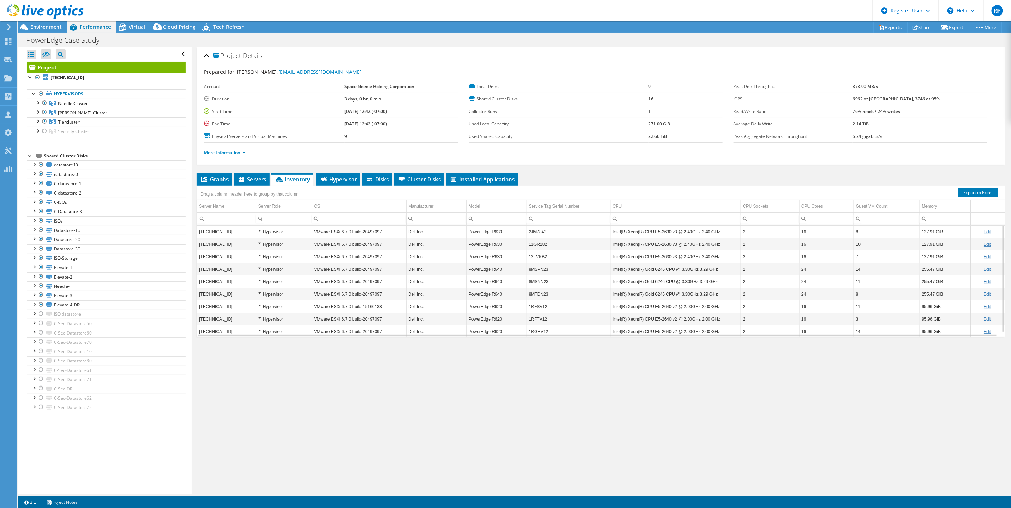 The image size is (1011, 508). Describe the element at coordinates (922, 27) in the screenshot. I see `a: Share` at that location.